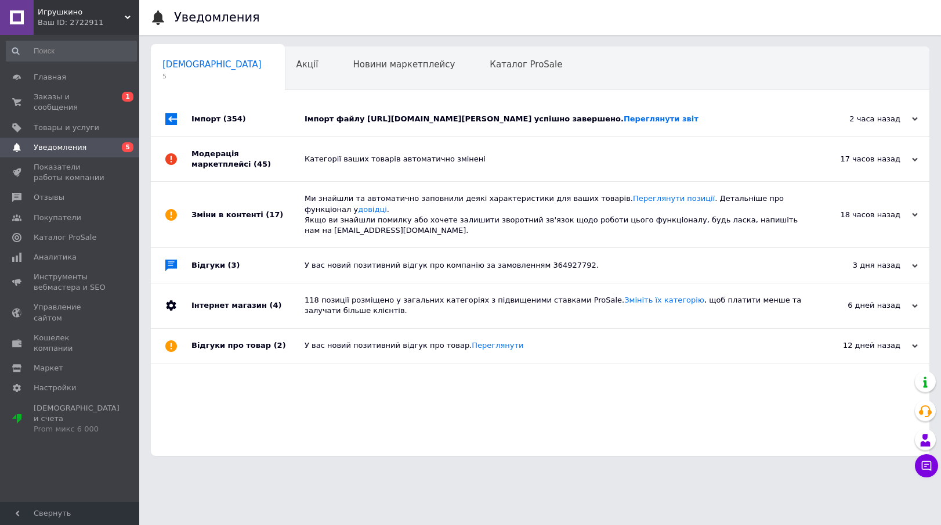 Image resolution: width=941 pixels, height=525 pixels. Describe the element at coordinates (49, 197) in the screenshot. I see `span: Отзывы` at that location.